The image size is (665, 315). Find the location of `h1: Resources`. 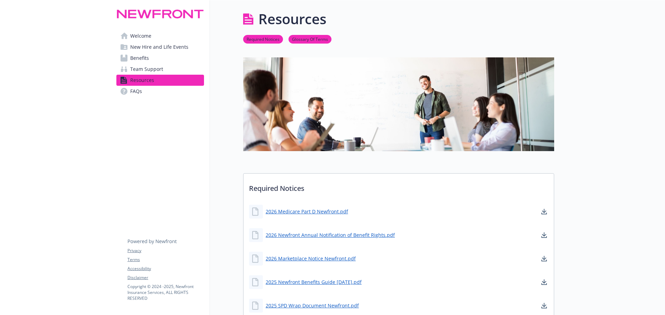

h1: Resources is located at coordinates (292, 19).